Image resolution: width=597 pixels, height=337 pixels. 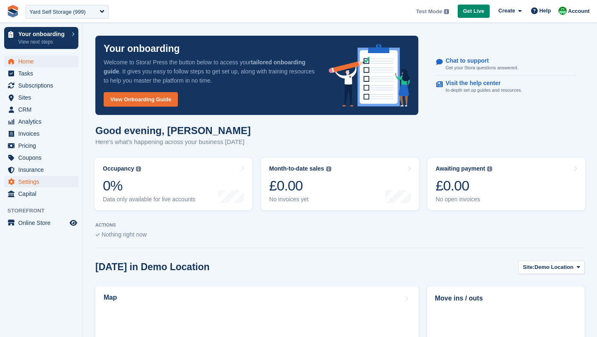 What do you see at coordinates (43, 158) in the screenshot?
I see `span: Coupons` at bounding box center [43, 158].